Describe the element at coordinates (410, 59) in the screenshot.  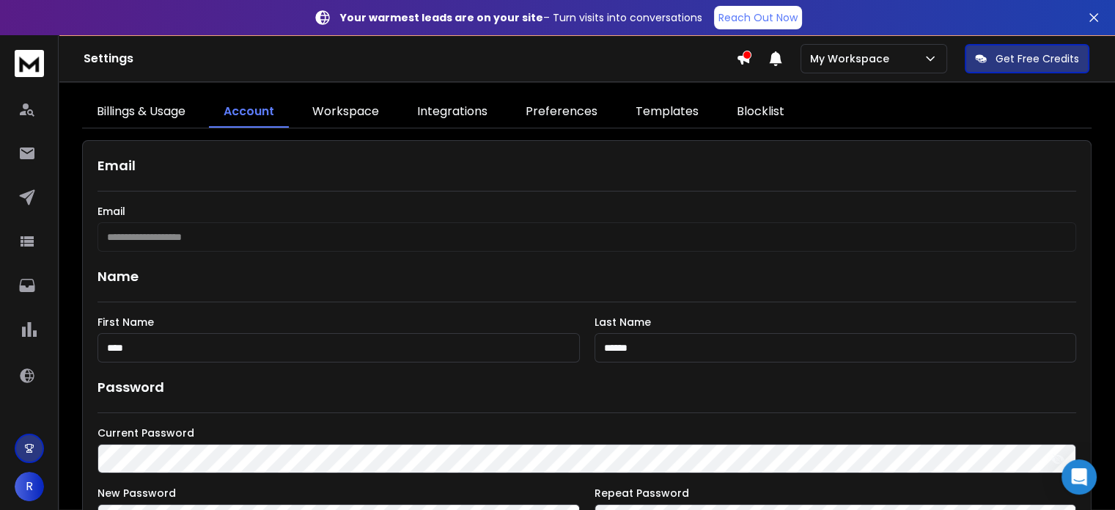
I see `h1: Settings` at that location.